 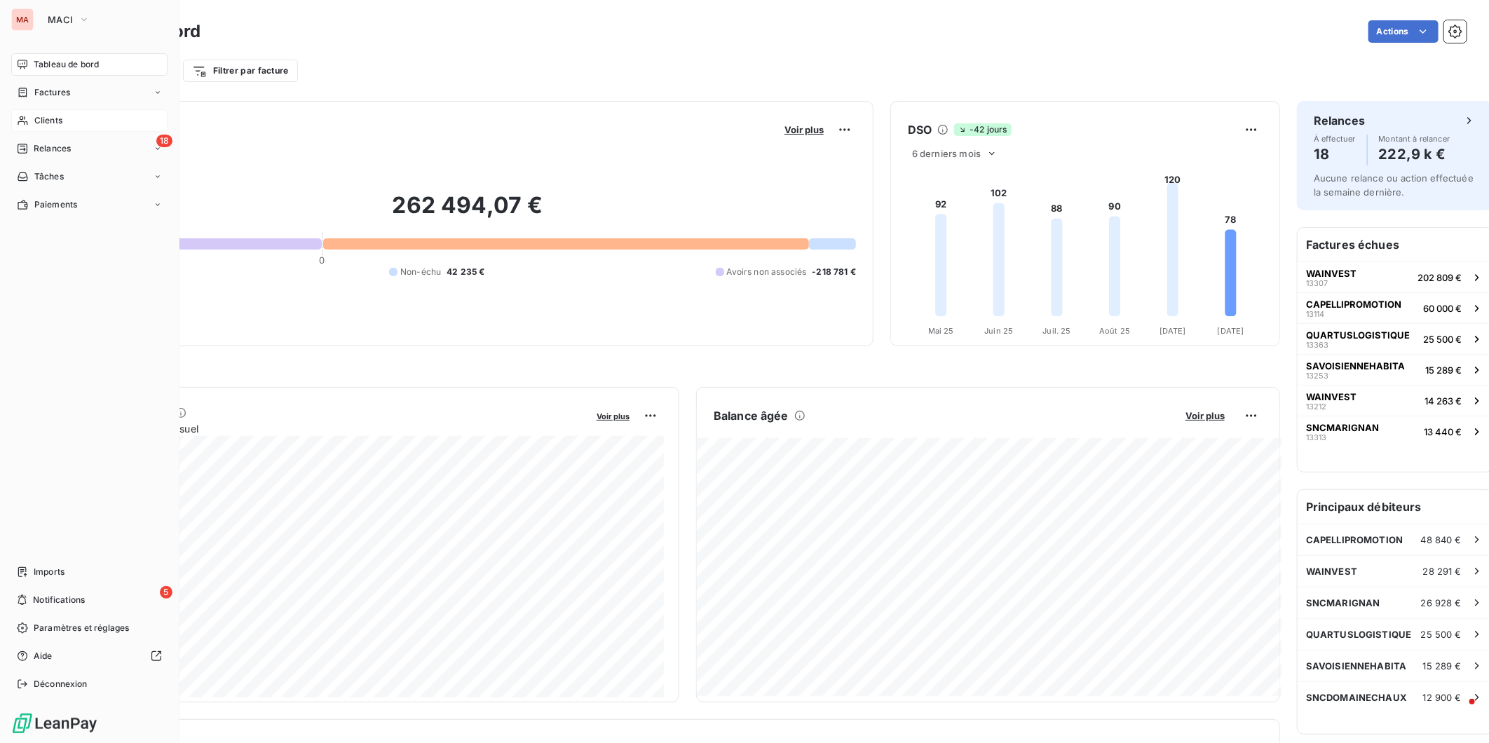 What do you see at coordinates (421, 272) in the screenshot?
I see `span: Non-échu` at bounding box center [421, 272].